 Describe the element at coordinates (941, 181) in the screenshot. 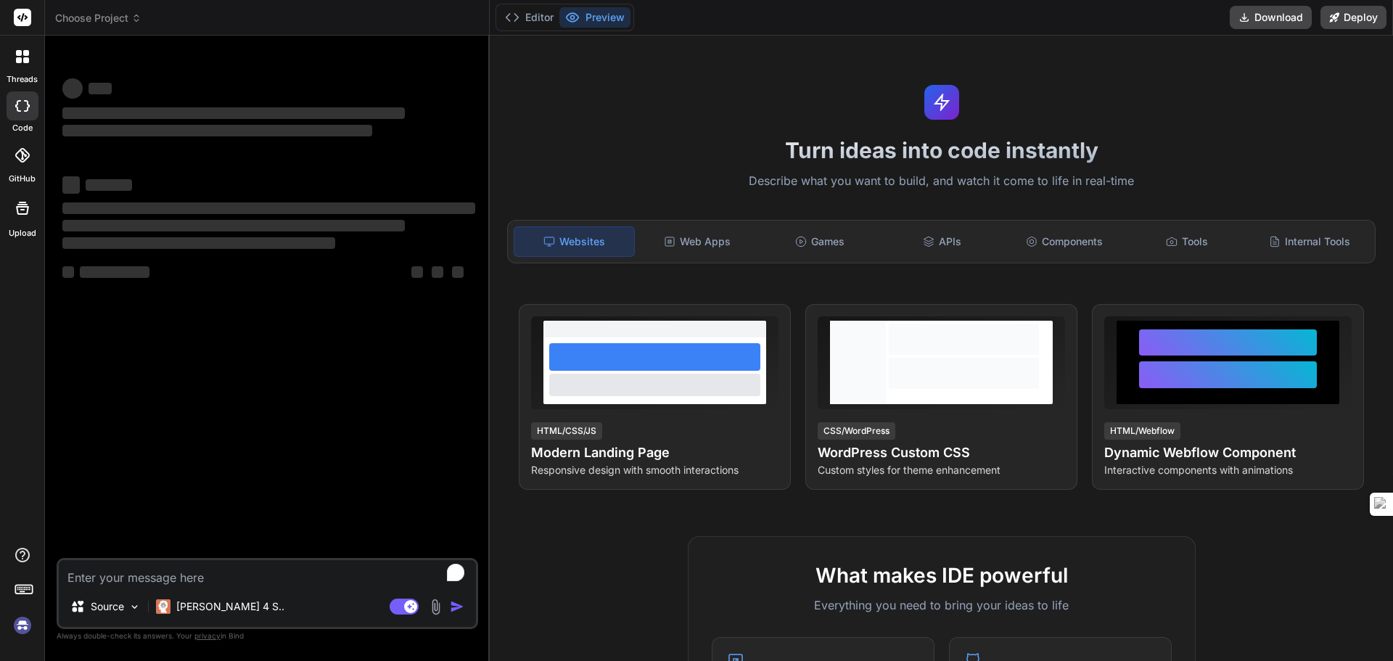

I see `p: Describe what you want to build, and watch it come to life in real-time` at that location.